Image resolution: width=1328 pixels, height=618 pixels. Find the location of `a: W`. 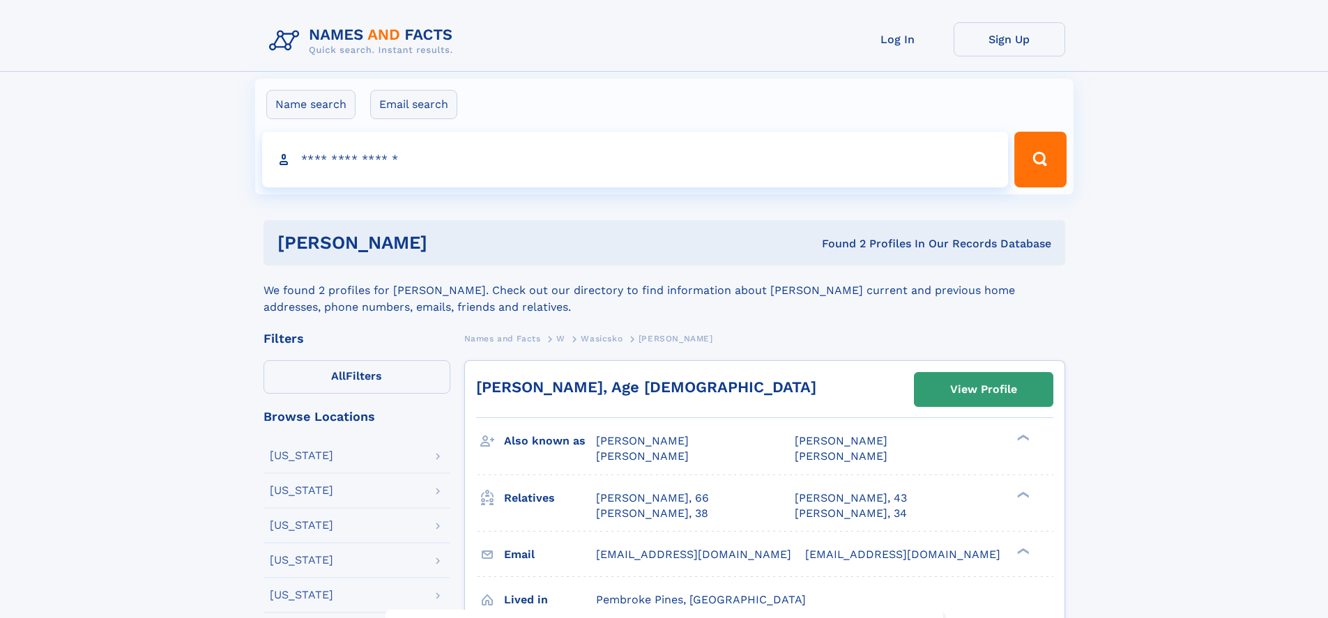

a: W is located at coordinates (560, 338).